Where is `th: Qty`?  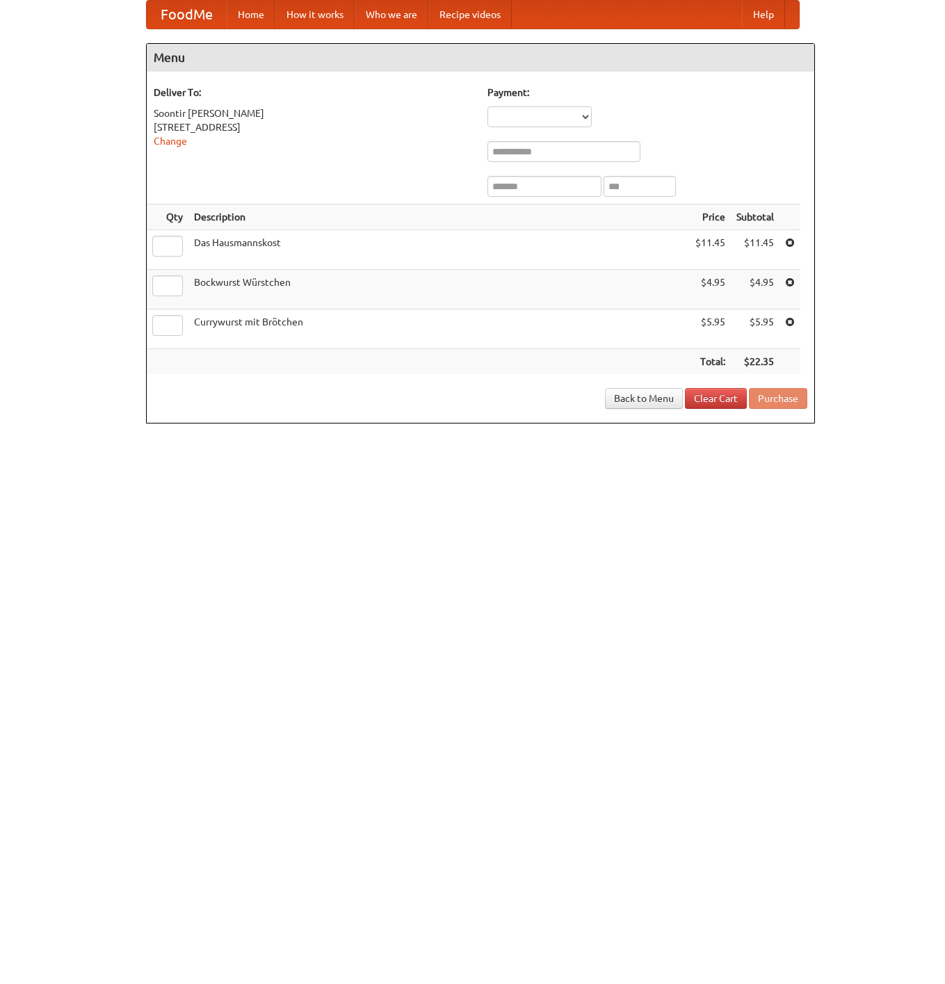 th: Qty is located at coordinates (168, 217).